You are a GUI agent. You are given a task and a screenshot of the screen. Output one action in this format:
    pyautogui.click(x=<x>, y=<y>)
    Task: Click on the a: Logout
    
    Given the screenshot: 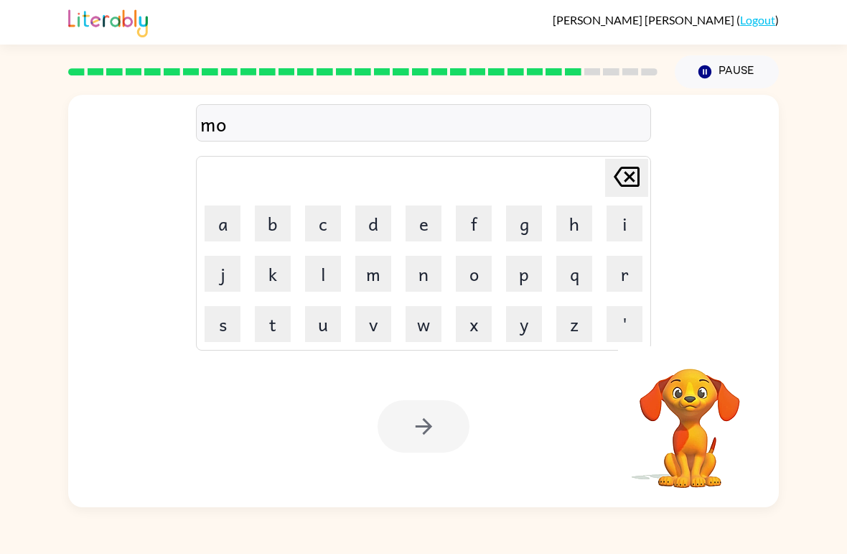 What is the action you would take?
    pyautogui.click(x=758, y=19)
    